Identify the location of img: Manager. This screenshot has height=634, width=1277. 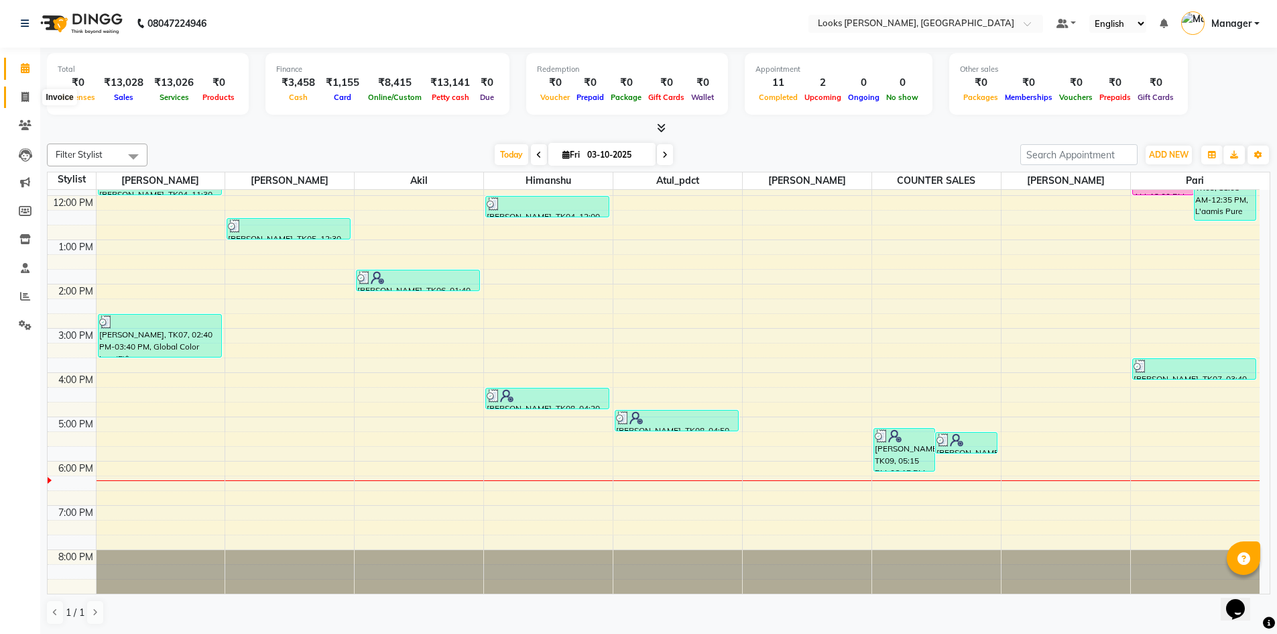
(1193, 23).